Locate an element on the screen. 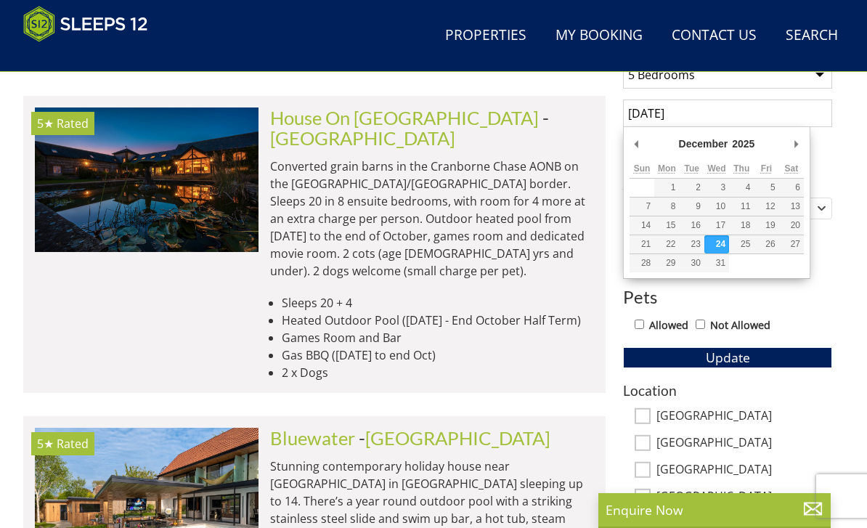  button: 19 is located at coordinates (766, 225).